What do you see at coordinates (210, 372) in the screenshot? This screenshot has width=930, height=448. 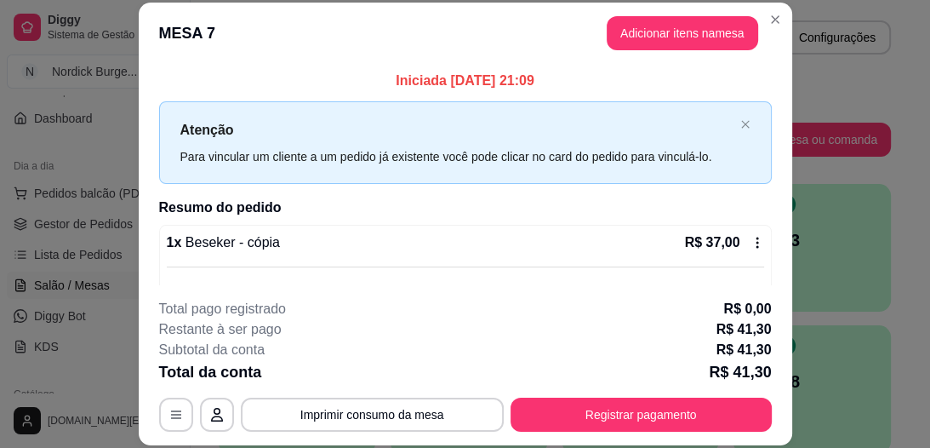 I see `p: Total da conta` at bounding box center [210, 372].